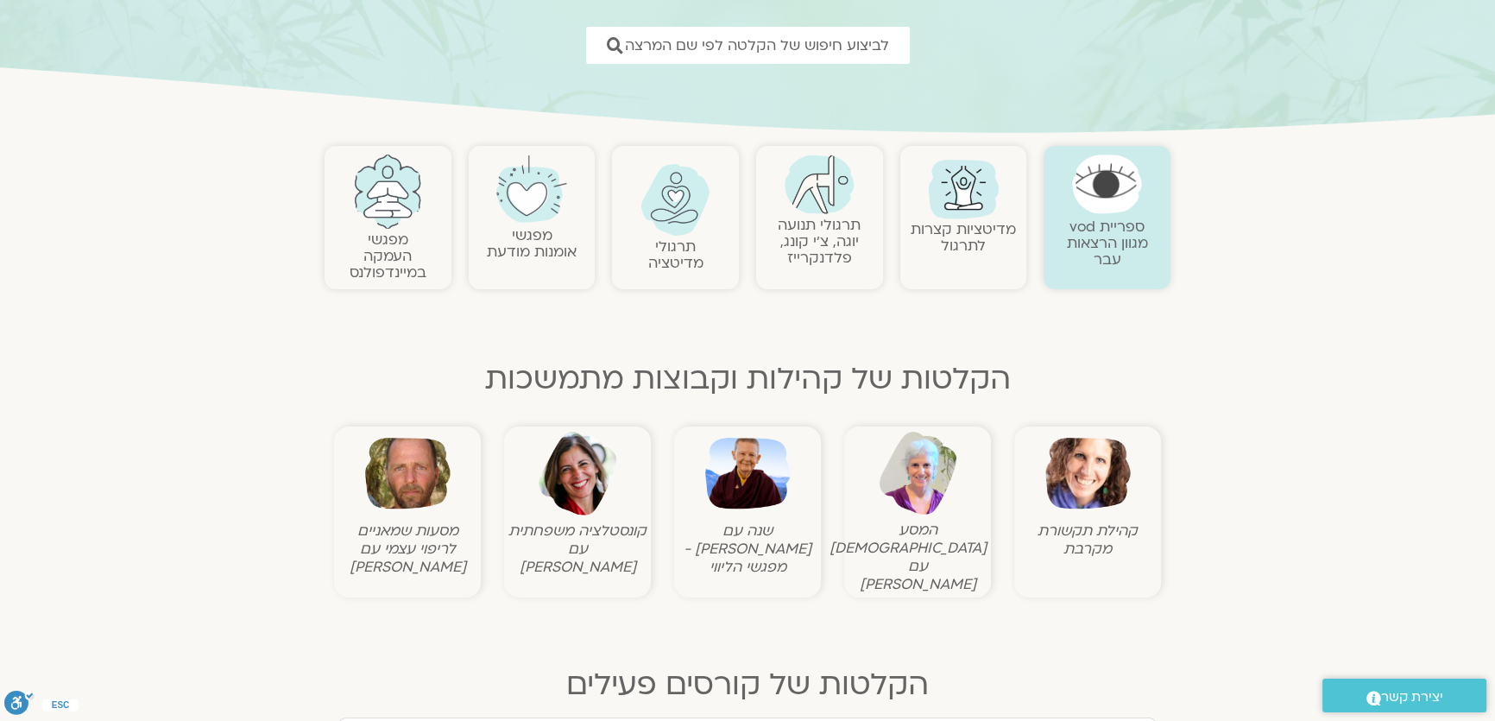 This screenshot has width=1495, height=721. I want to click on h2: הקלטות של קהילות וקבוצות מתמשכות, so click(747, 379).